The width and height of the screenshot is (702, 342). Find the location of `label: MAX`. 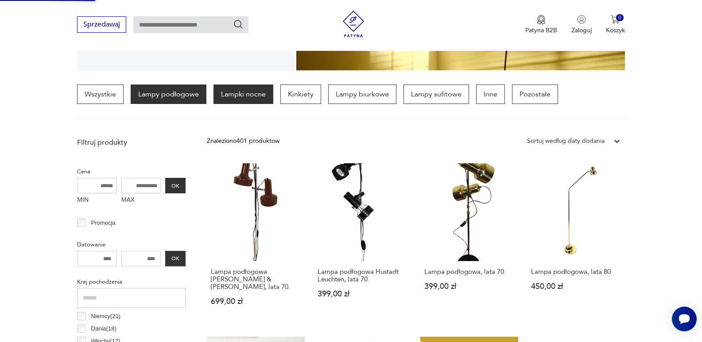

label: MAX is located at coordinates (141, 201).